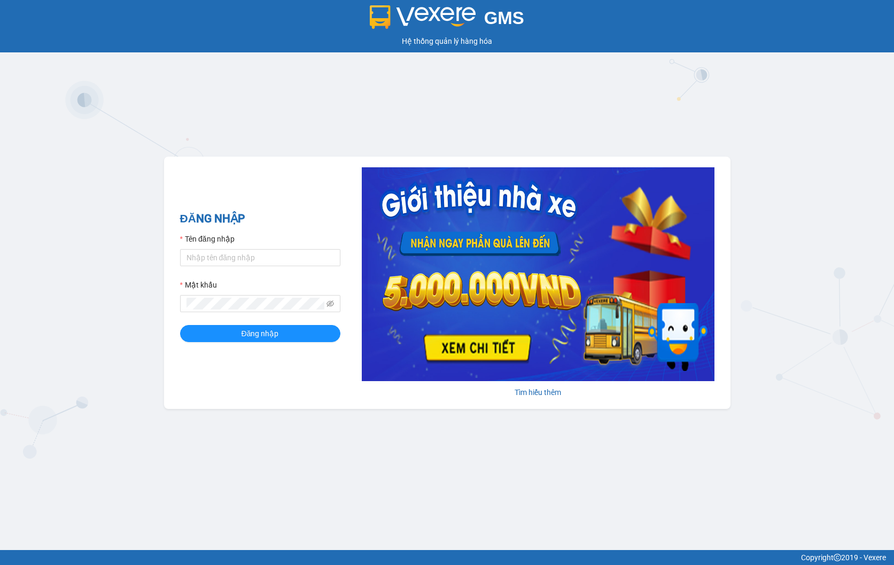  I want to click on label: Mật khẩu, so click(198, 285).